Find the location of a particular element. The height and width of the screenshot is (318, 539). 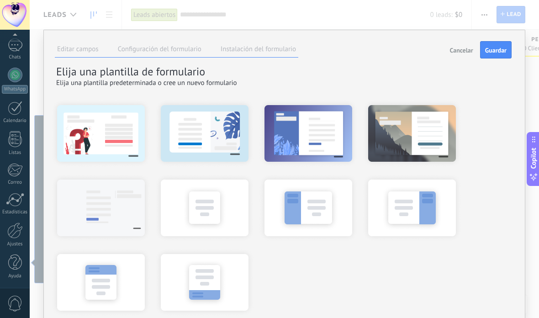

div: Calendario is located at coordinates (15, 121).